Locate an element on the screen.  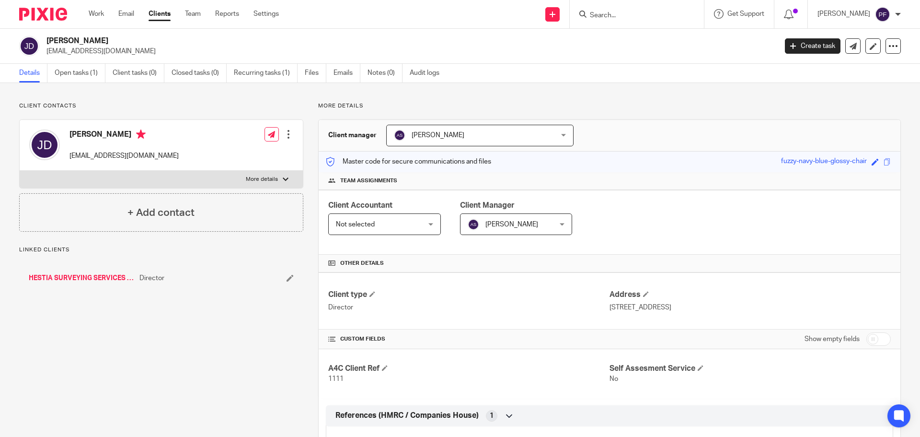
h4: Client type is located at coordinates (469, 294).